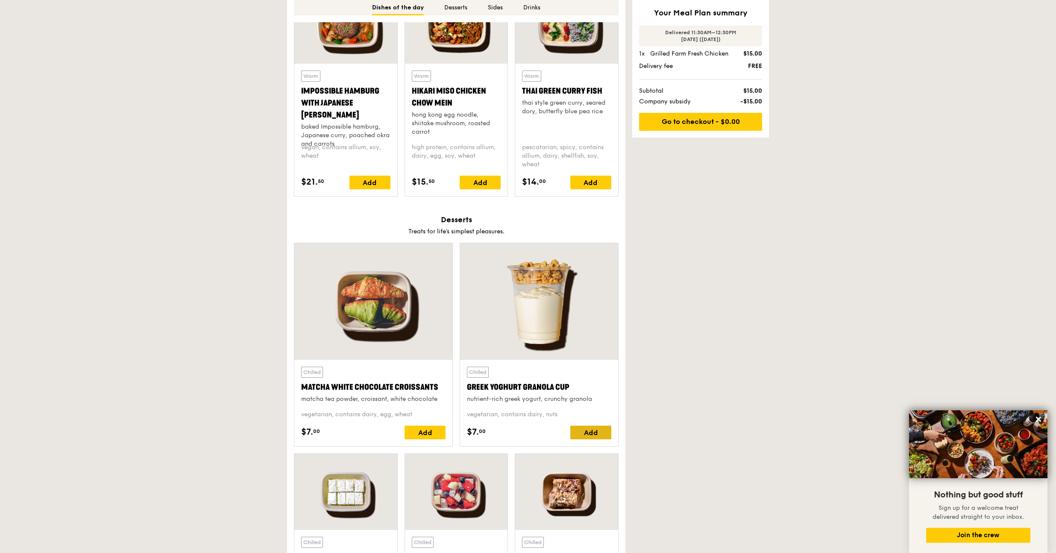 This screenshot has width=1056, height=553. Describe the element at coordinates (373, 387) in the screenshot. I see `div: Matcha White Chocolate Croissants` at that location.